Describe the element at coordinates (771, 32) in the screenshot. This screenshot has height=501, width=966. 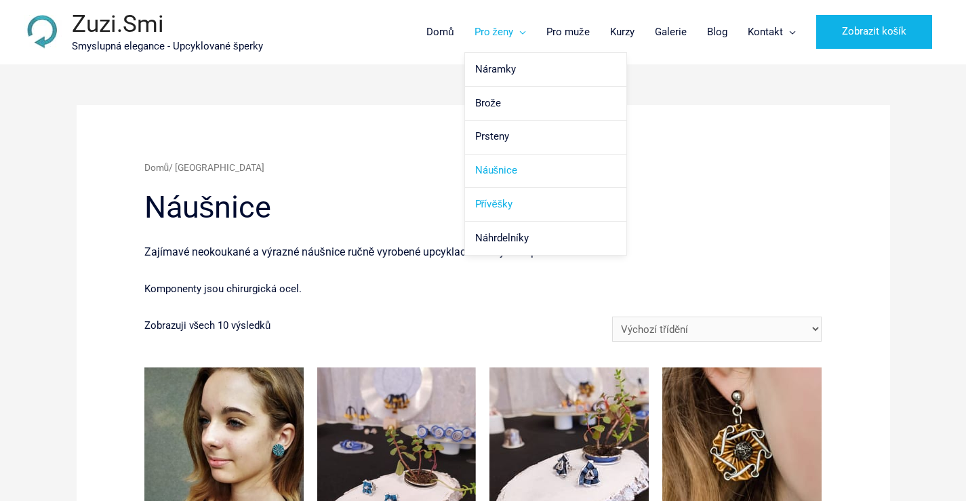
I see `a: Kontakt` at that location.